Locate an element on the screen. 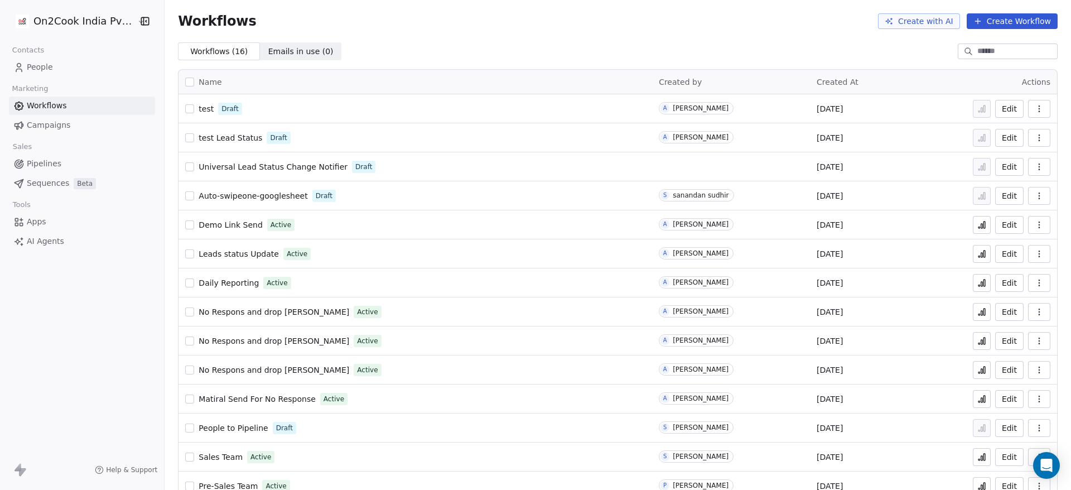 The width and height of the screenshot is (1071, 490). span: Demo Link Send is located at coordinates (230, 225).